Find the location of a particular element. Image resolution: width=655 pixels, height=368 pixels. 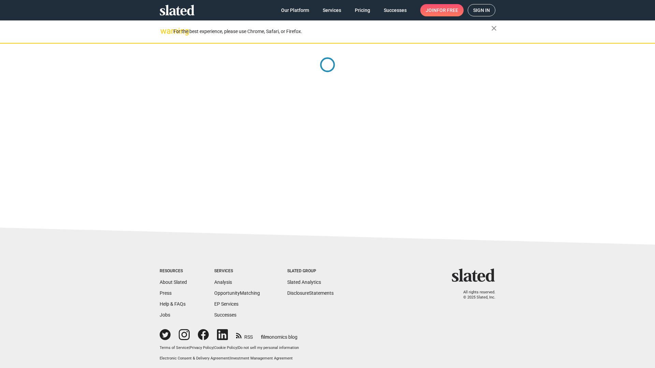

a: DisclosureStatements is located at coordinates (310, 293).